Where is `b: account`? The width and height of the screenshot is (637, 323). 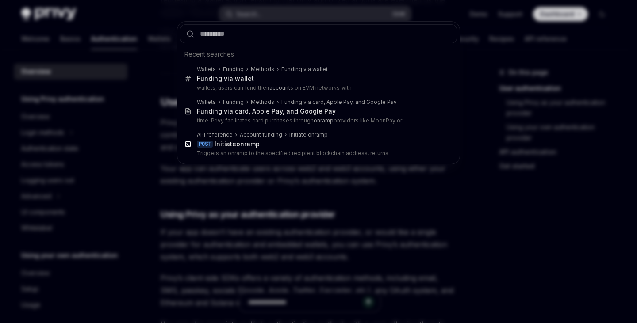 b: account is located at coordinates (279, 88).